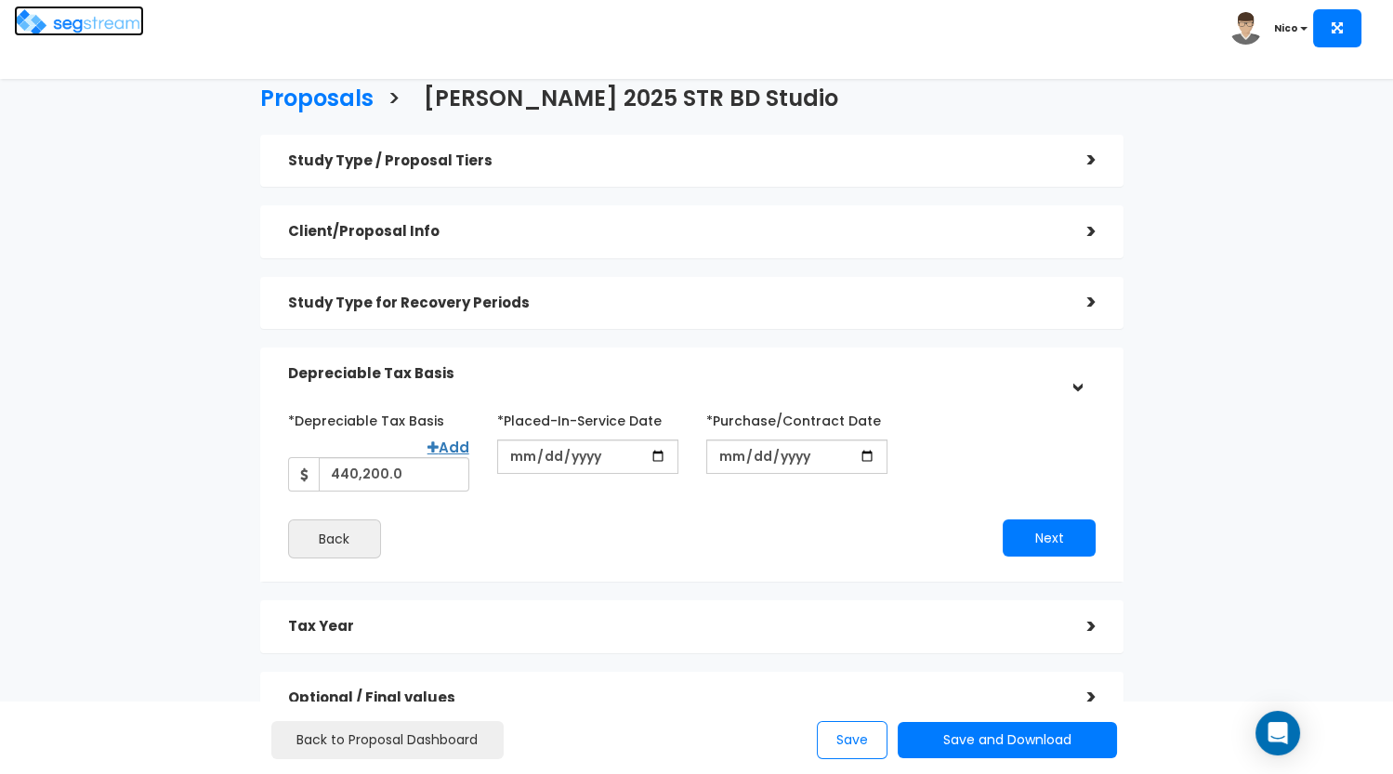  I want to click on h5: Study Type / Proposal Tiers, so click(674, 161).